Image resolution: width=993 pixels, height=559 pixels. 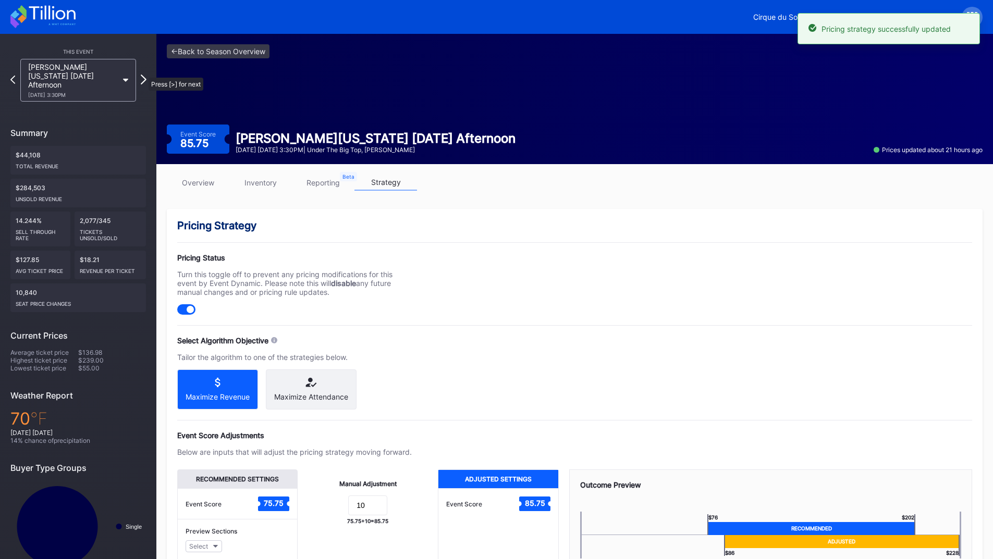 I want to click on div: Lowest ticket price, so click(x=44, y=368).